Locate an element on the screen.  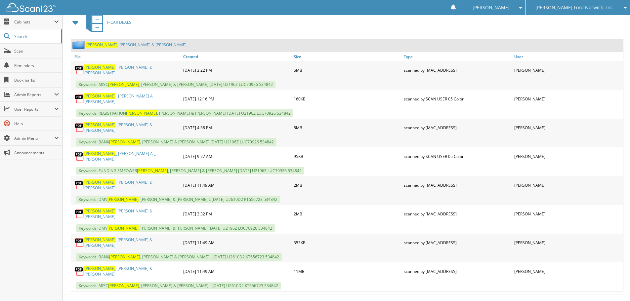
span: User Reports is located at coordinates (34, 109).